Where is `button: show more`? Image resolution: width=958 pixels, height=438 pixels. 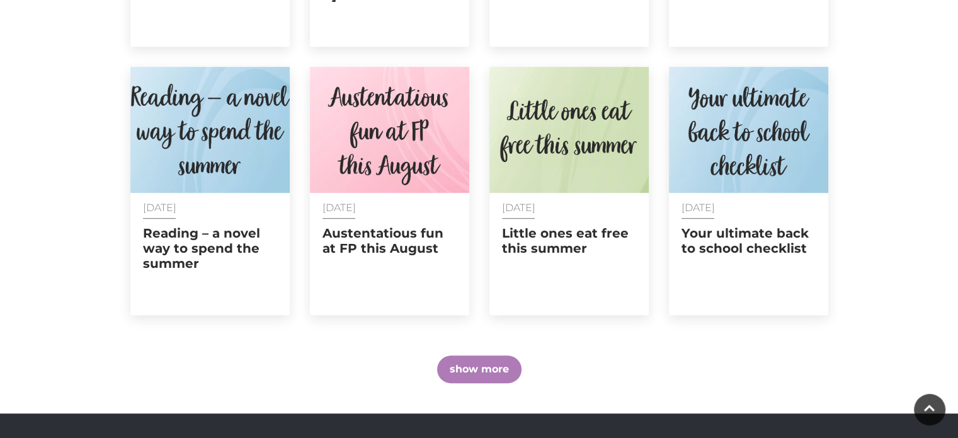 button: show more is located at coordinates (479, 369).